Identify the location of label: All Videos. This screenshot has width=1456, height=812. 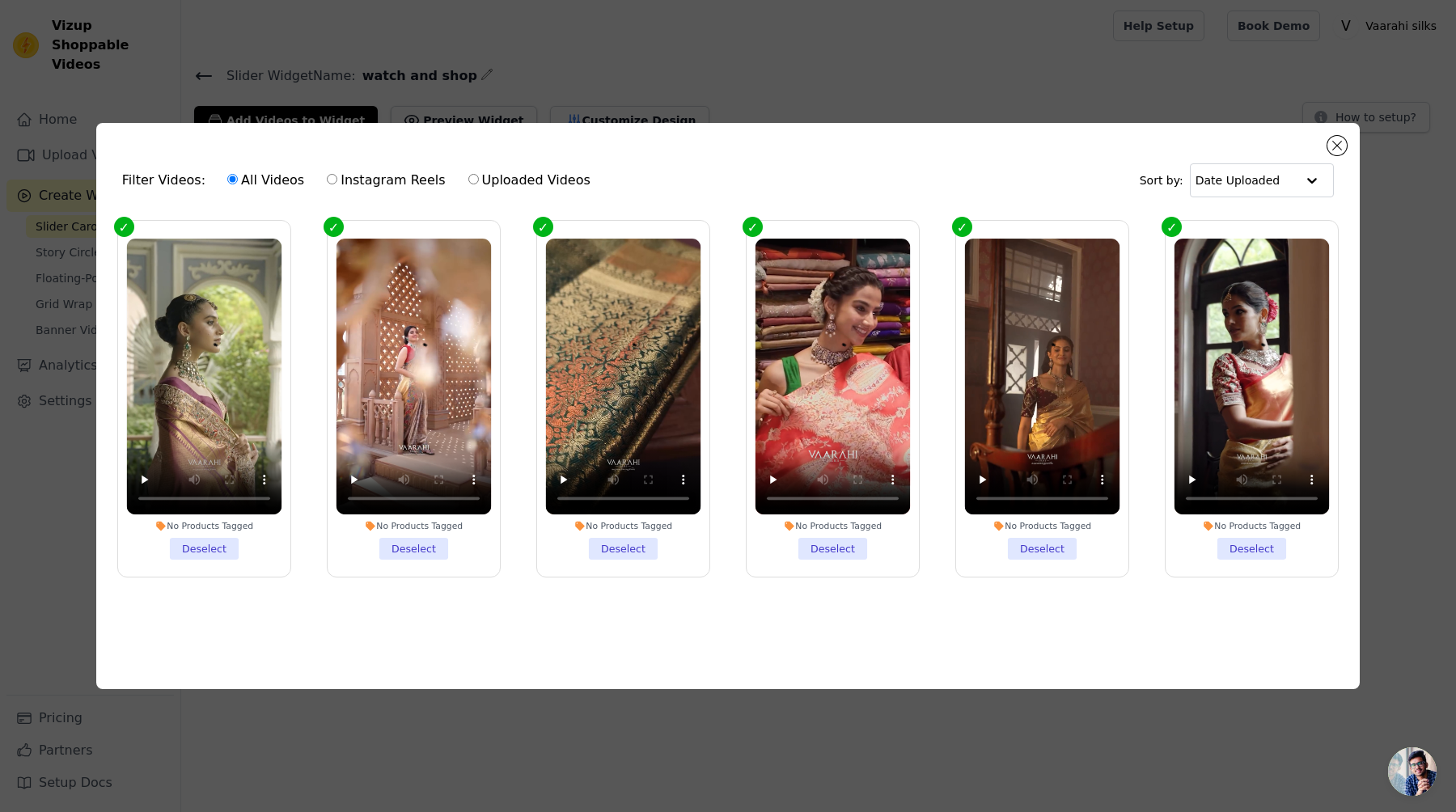
(265, 180).